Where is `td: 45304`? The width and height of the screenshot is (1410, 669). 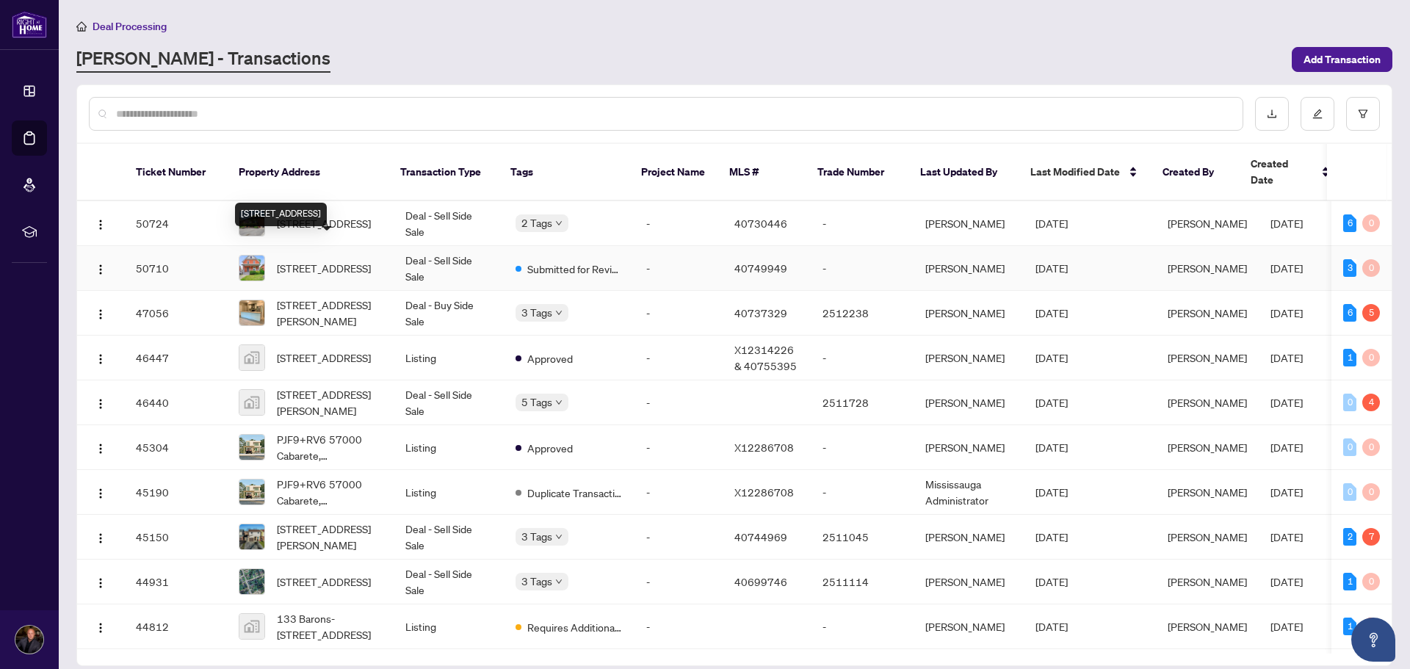 td: 45304 is located at coordinates (175, 447).